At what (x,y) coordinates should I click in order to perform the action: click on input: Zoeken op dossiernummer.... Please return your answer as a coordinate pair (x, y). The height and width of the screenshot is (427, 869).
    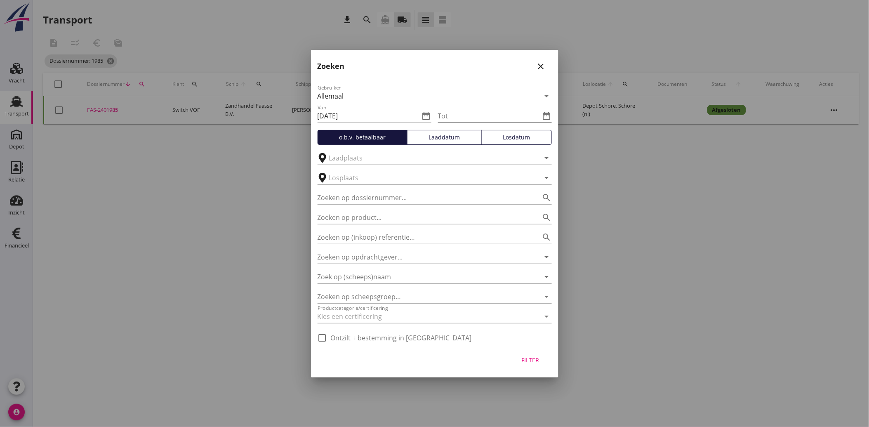
    Looking at the image, I should click on (423, 198).